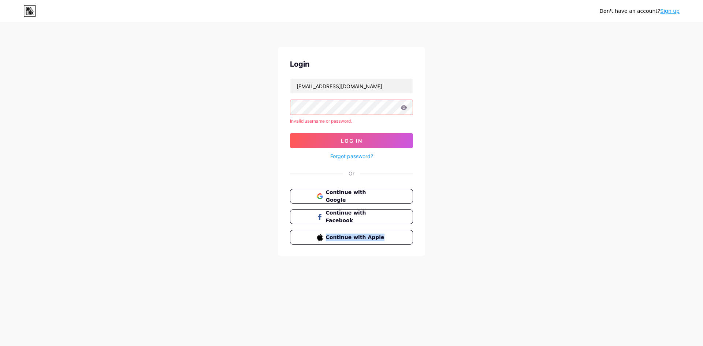 This screenshot has width=703, height=346. Describe the element at coordinates (351, 141) in the screenshot. I see `span: Log In` at that location.